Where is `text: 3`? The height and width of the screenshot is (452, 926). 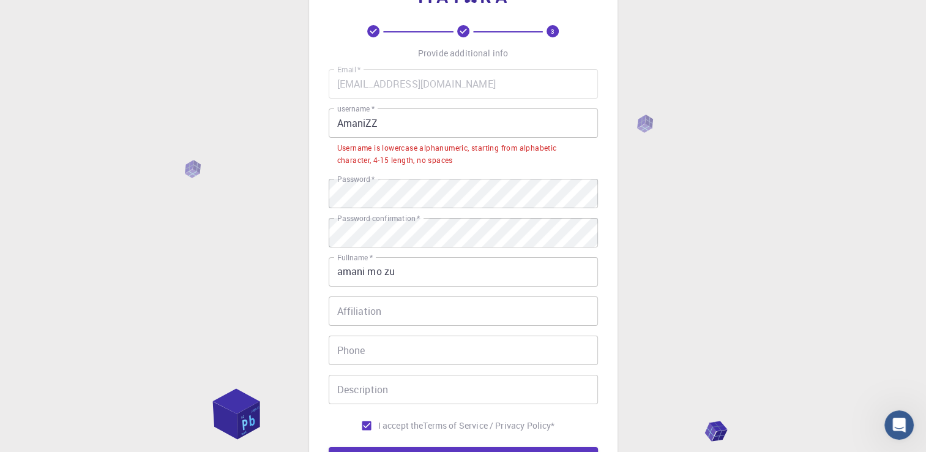
text: 3 is located at coordinates (553, 31).